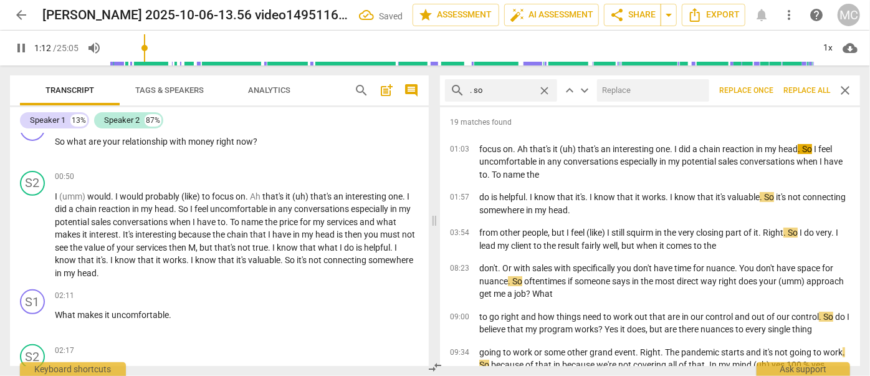  I want to click on span: It's, so click(126, 370).